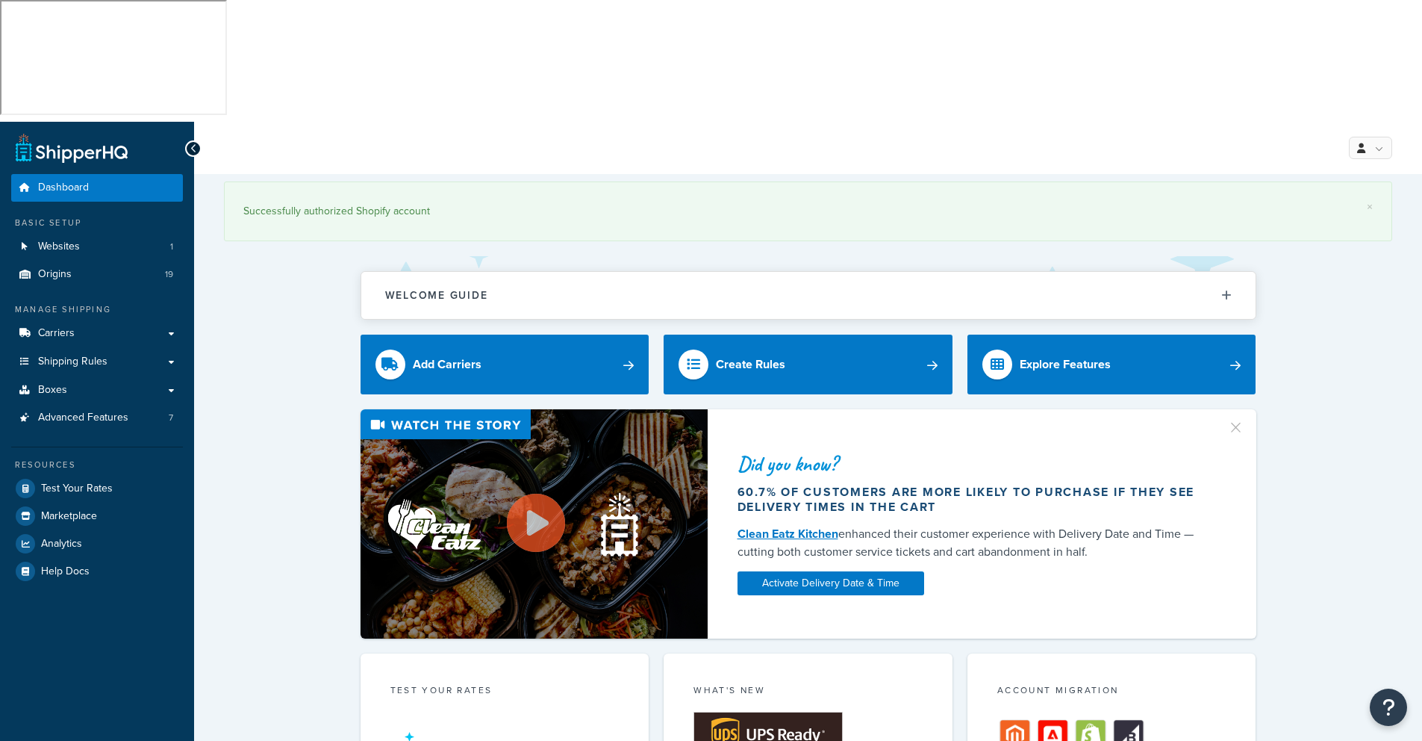 This screenshot has height=741, width=1422. What do you see at coordinates (97, 246) in the screenshot?
I see `li: Websites` at bounding box center [97, 246].